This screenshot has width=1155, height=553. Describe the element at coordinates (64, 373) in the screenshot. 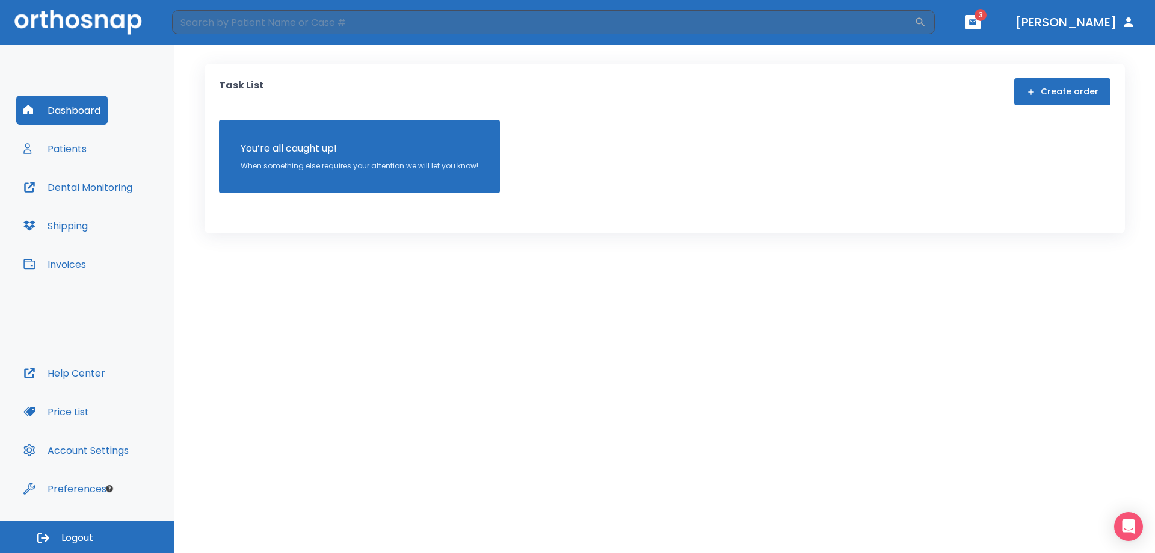

I see `a: Help Center` at that location.